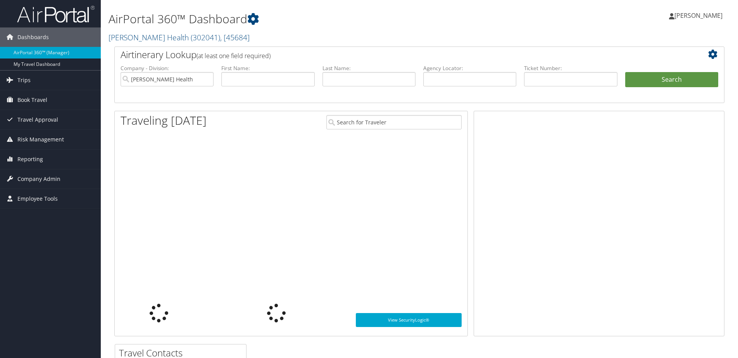 Image resolution: width=738 pixels, height=358 pixels. What do you see at coordinates (409, 320) in the screenshot?
I see `a: View SecurityLogic®` at bounding box center [409, 320].